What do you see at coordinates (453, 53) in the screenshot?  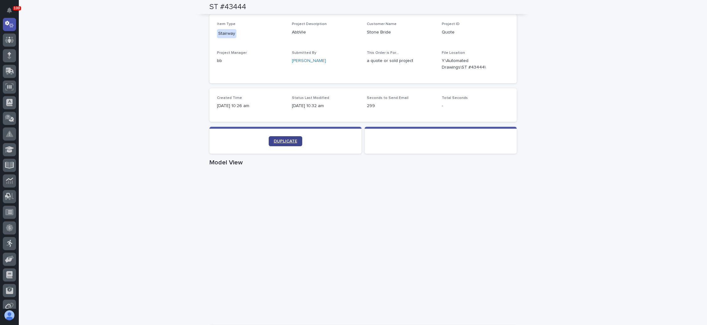 I see `span: File Location` at bounding box center [453, 53].